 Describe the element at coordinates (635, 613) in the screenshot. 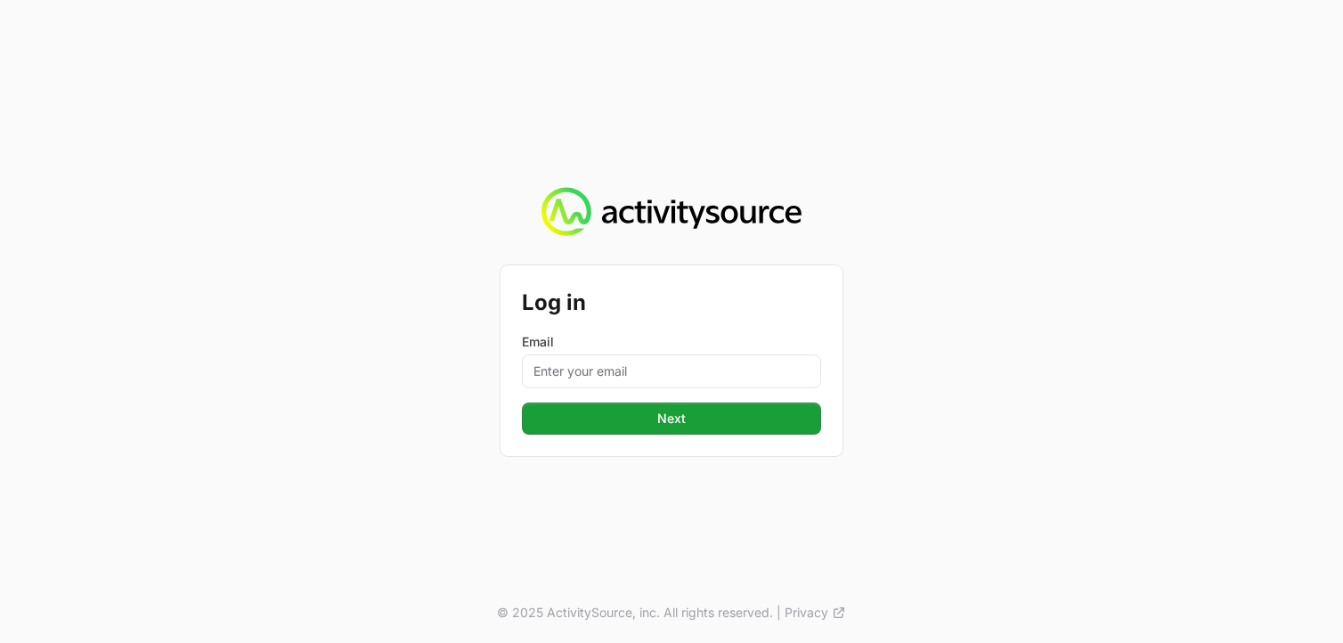

I see `p: © 2025 ActivitySource, inc. All rights reserved.` at that location.